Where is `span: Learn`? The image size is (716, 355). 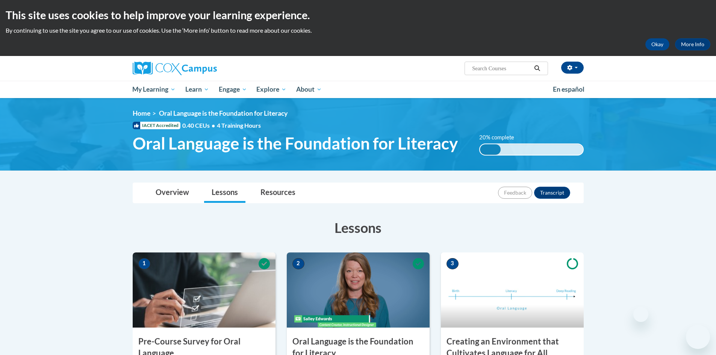
span: Learn is located at coordinates (197, 89).